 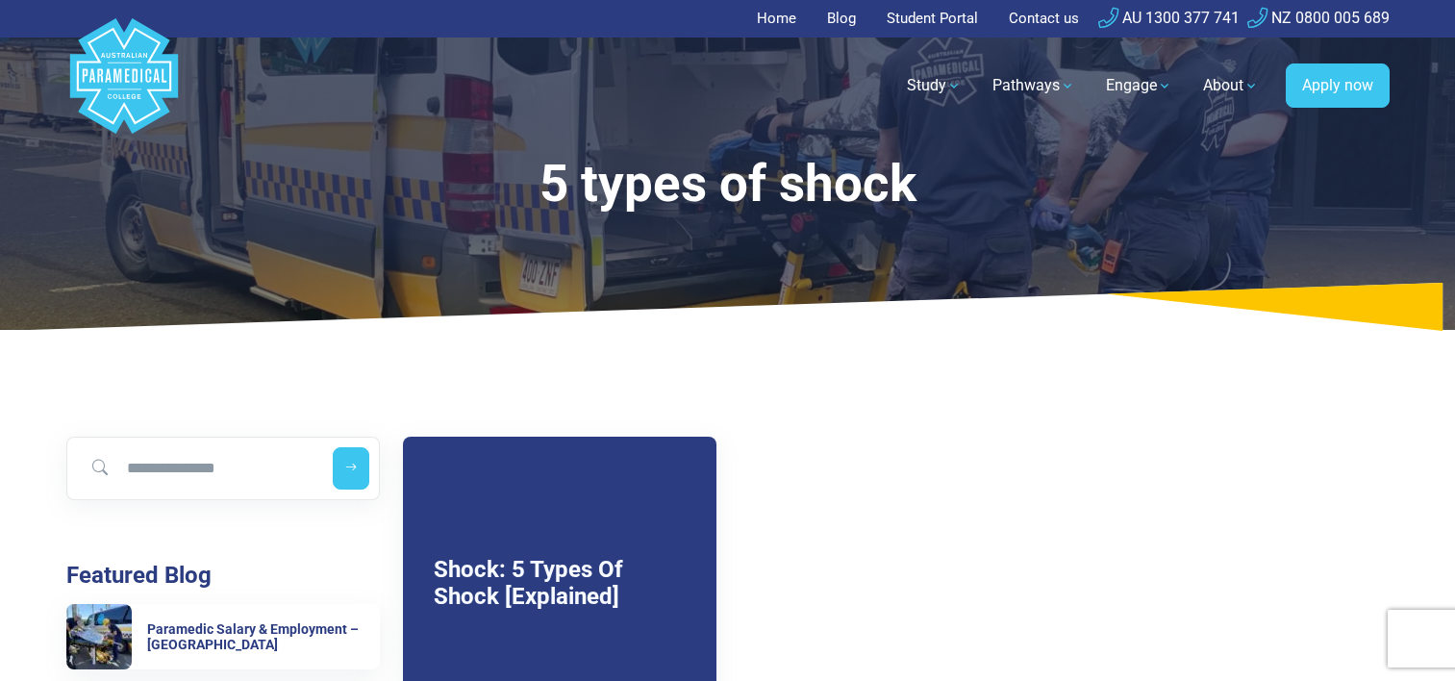 What do you see at coordinates (124, 86) in the screenshot?
I see `a: Australian Paramedical College` at bounding box center [124, 86].